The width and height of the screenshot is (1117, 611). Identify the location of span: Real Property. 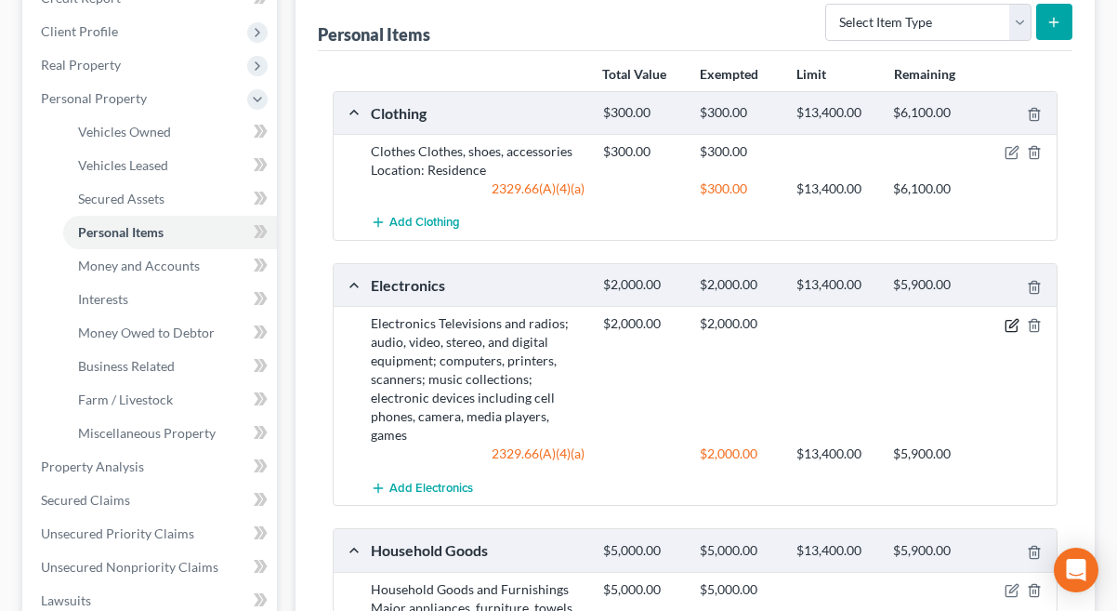
(81, 64).